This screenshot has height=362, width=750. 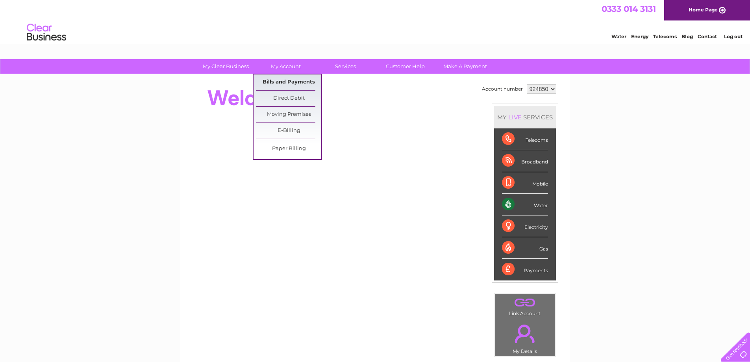 I want to click on a: Water, so click(x=619, y=36).